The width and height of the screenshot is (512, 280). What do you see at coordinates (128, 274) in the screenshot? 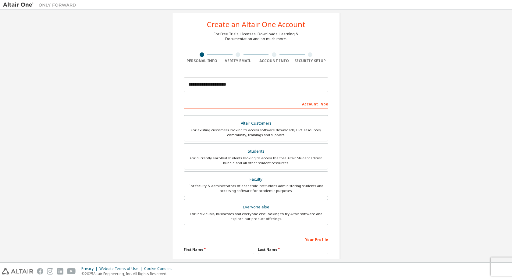
I see `p: © 2025 Altair Engineering, Inc. All Rights Reserved.` at bounding box center [128, 274].